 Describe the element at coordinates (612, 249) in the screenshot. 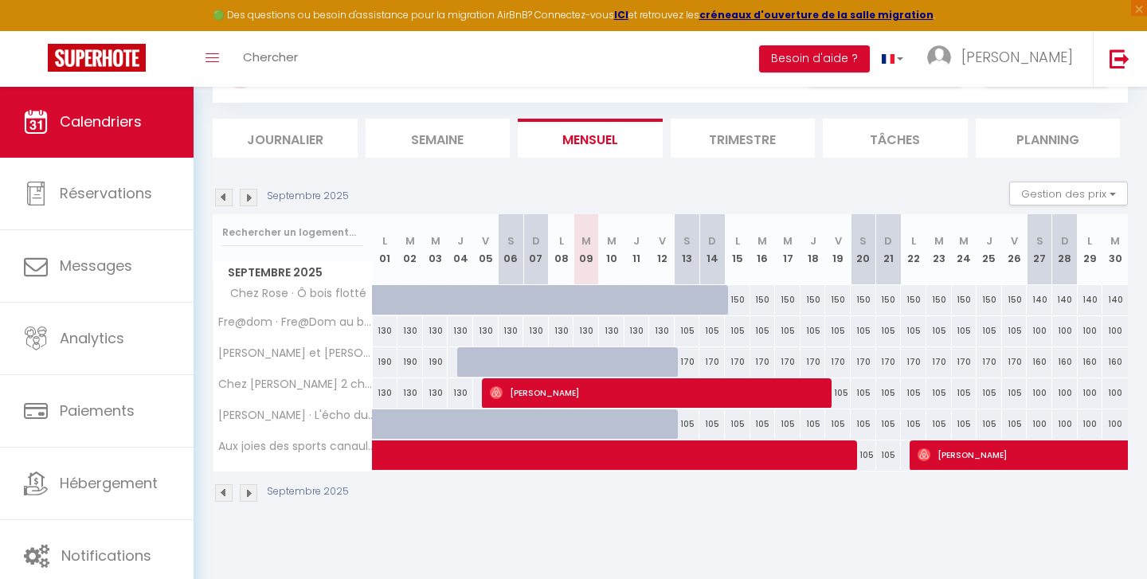

I see `th: 10` at that location.